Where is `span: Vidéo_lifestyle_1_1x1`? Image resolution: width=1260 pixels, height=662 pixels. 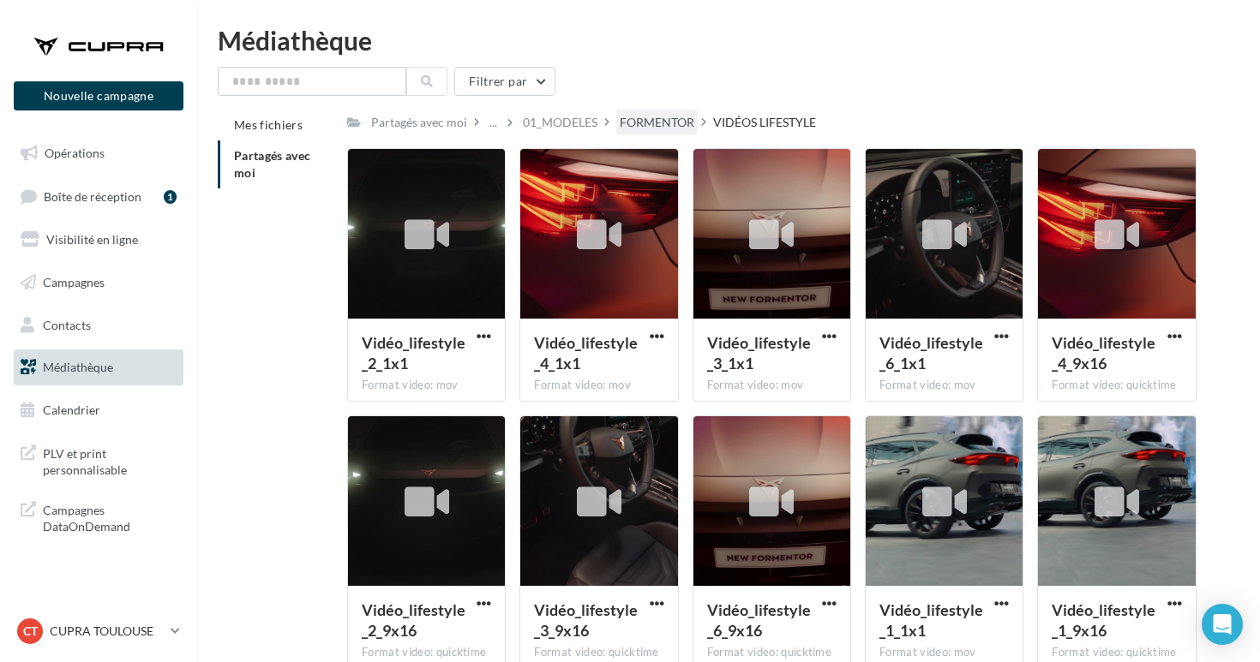 span: Vidéo_lifestyle_1_1x1 is located at coordinates (931, 620).